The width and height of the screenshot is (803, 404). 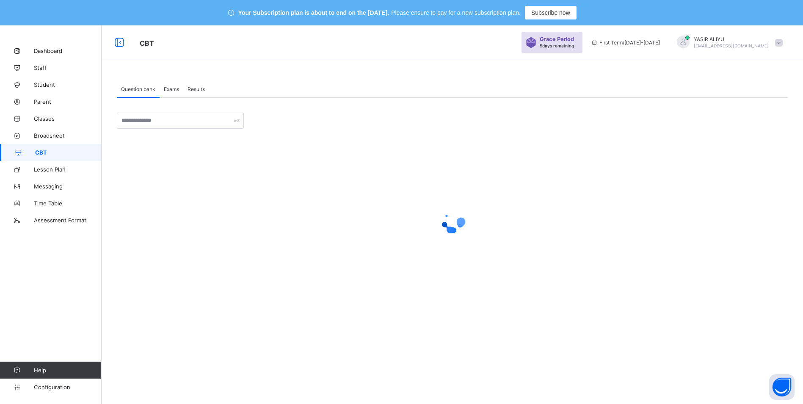 I want to click on span: Lesson Plan, so click(x=68, y=169).